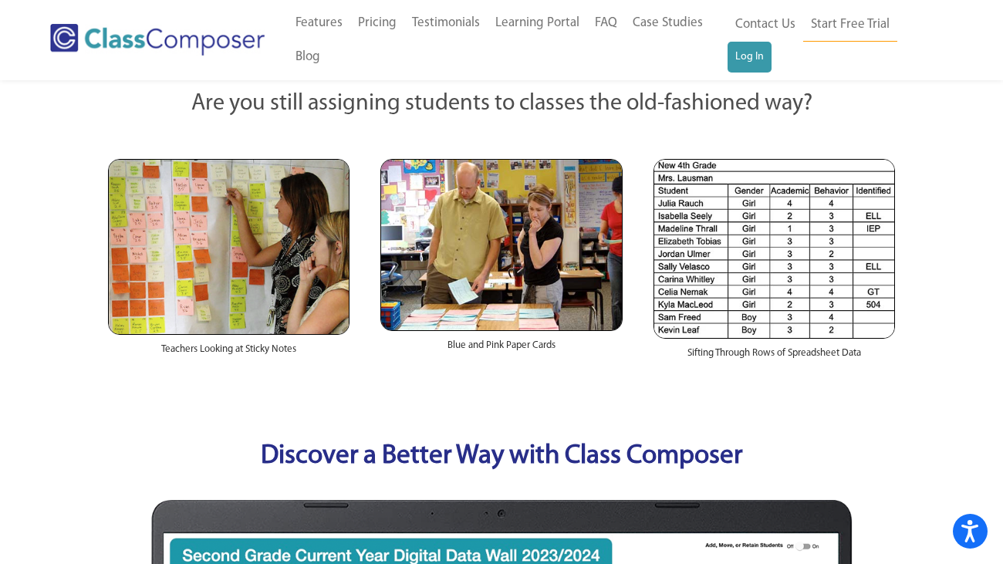 The width and height of the screenshot is (1003, 564). What do you see at coordinates (228, 353) in the screenshot?
I see `div: Teachers Looking at Sticky Notes` at bounding box center [228, 353].